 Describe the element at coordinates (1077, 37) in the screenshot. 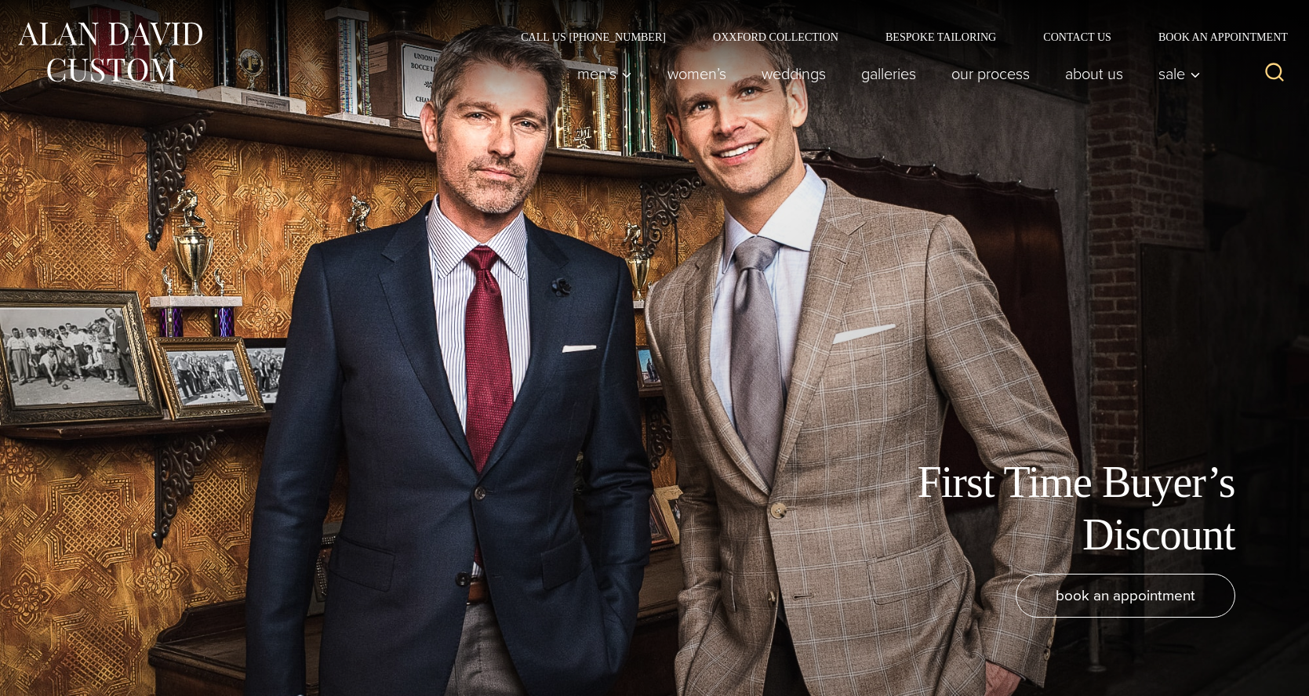

I see `a: Contact Us` at that location.